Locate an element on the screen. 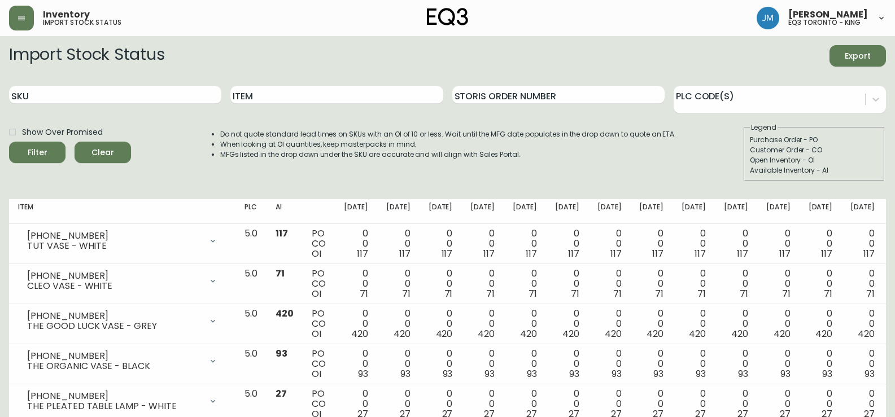  h5: eq3 toronto - king is located at coordinates (825, 23).